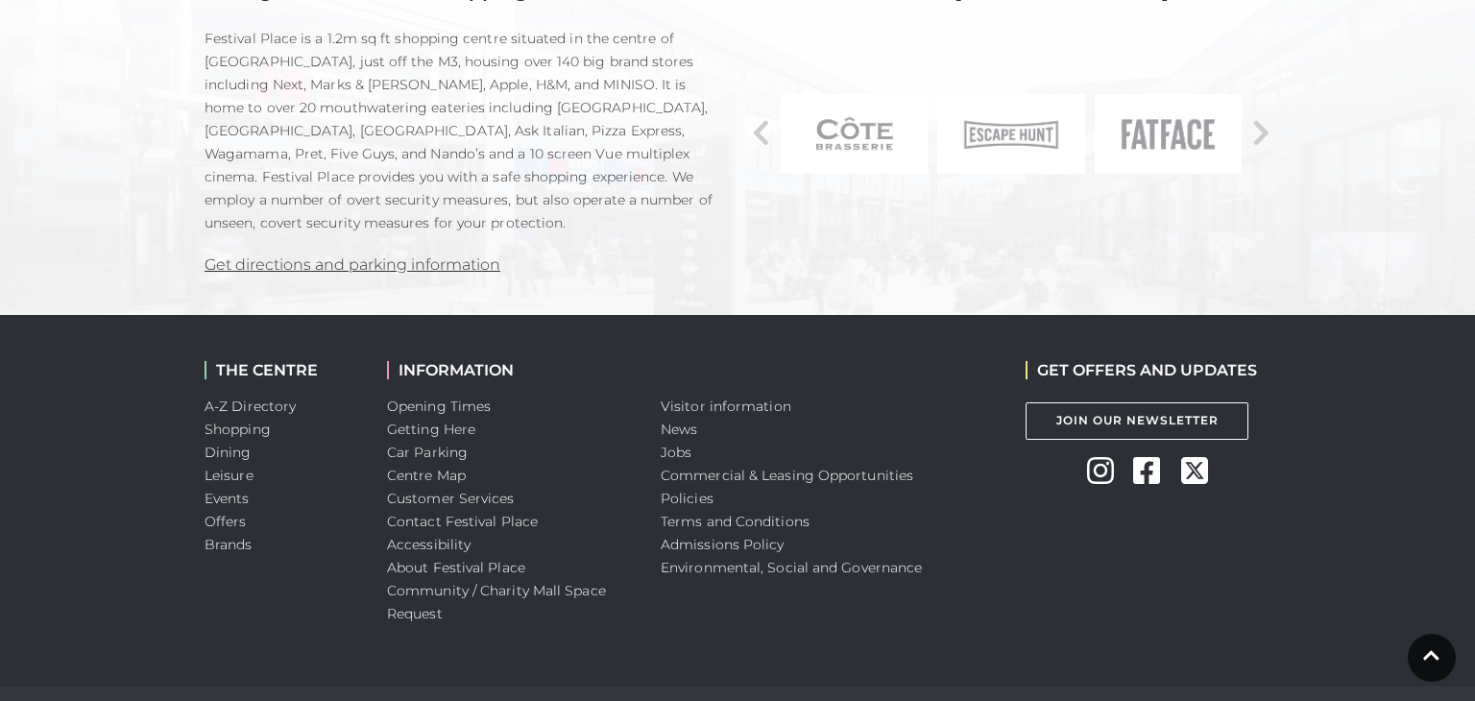  I want to click on a: Jobs, so click(676, 452).